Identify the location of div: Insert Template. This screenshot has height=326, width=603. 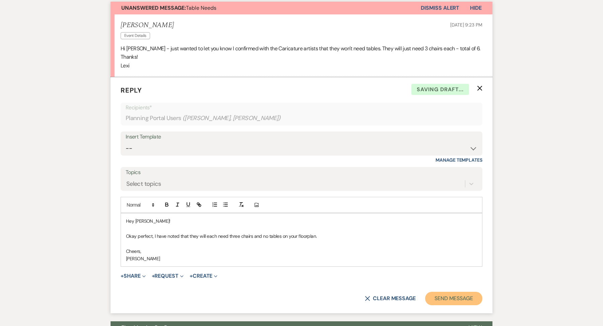
(302, 137).